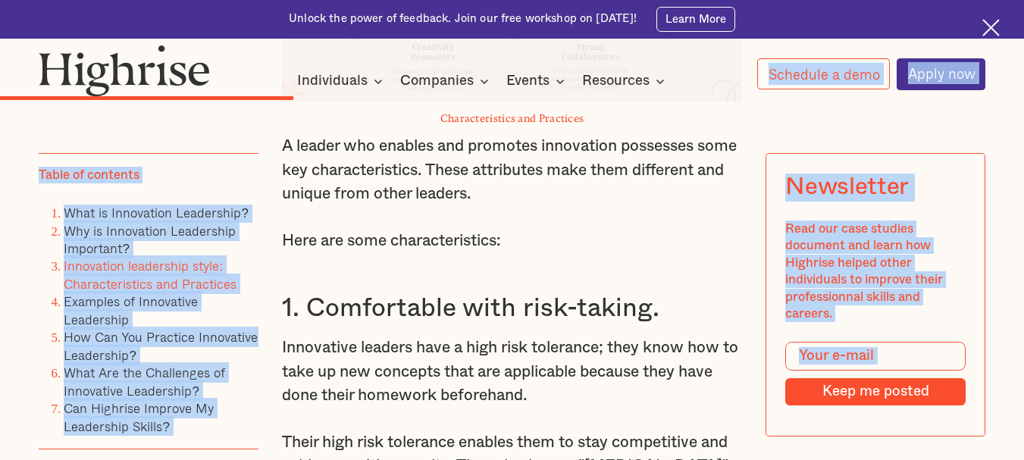 This screenshot has width=1024, height=460. I want to click on a: Why is Innovation Leadership Important?, so click(149, 240).